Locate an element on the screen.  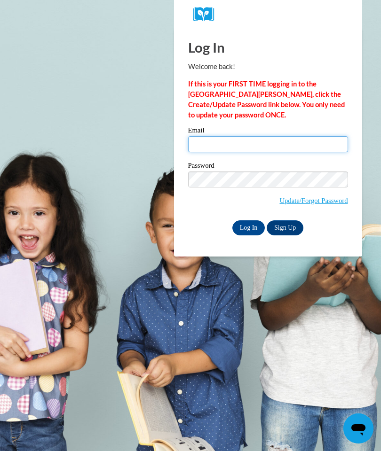
img: Logo brand is located at coordinates (207, 14).